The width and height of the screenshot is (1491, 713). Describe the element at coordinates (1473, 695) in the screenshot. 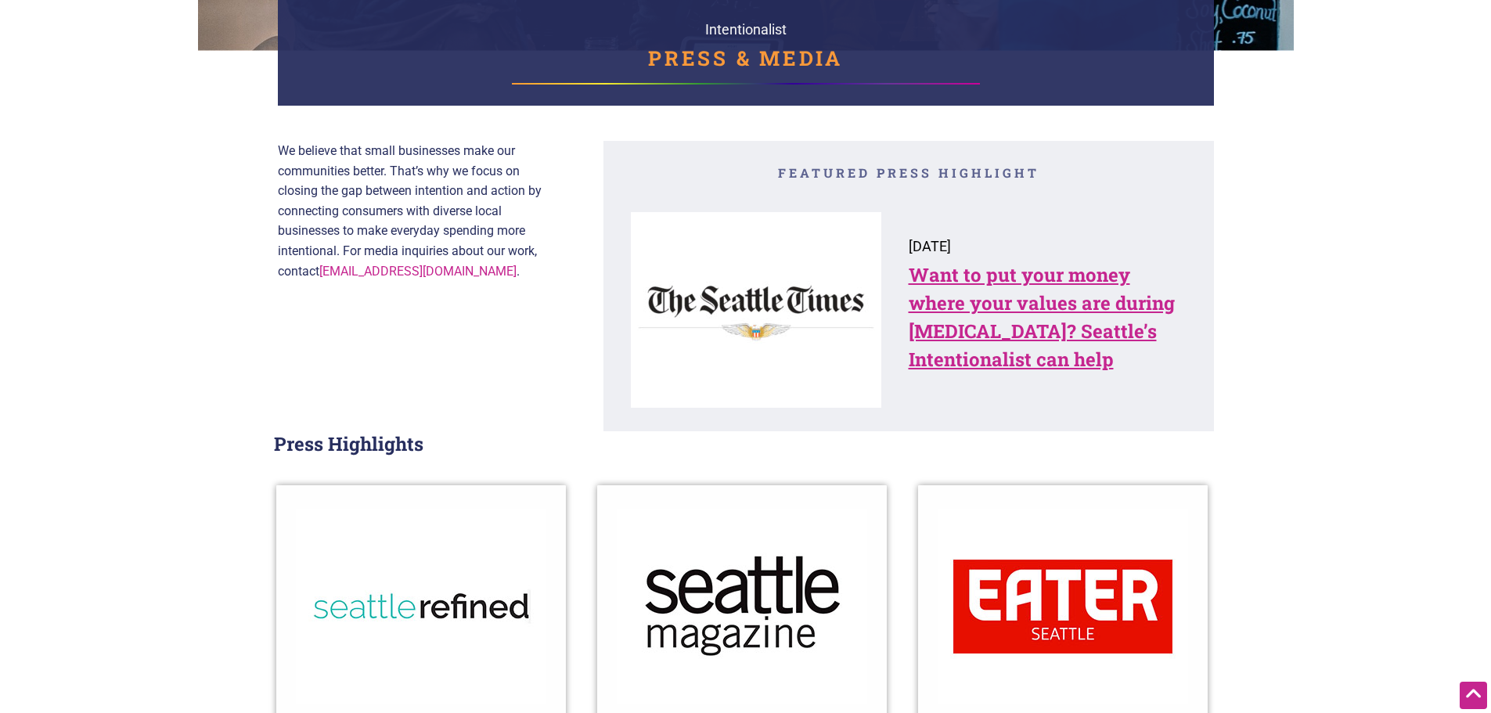

I see `div: Scroll Back to Top` at that location.